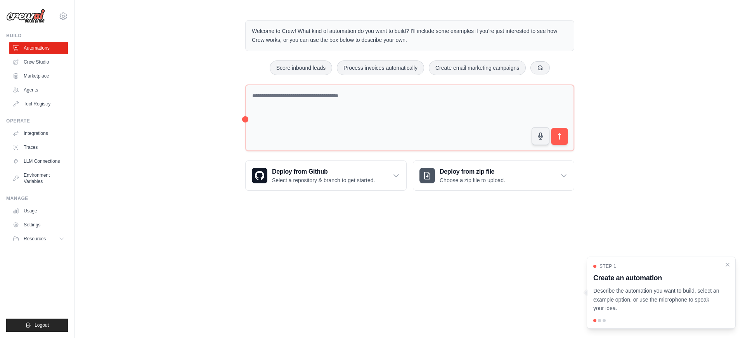 This screenshot has height=338, width=745. Describe the element at coordinates (656, 300) in the screenshot. I see `p: Describe the automation you want to build, select an example option, or use the microphone to spe...` at that location.